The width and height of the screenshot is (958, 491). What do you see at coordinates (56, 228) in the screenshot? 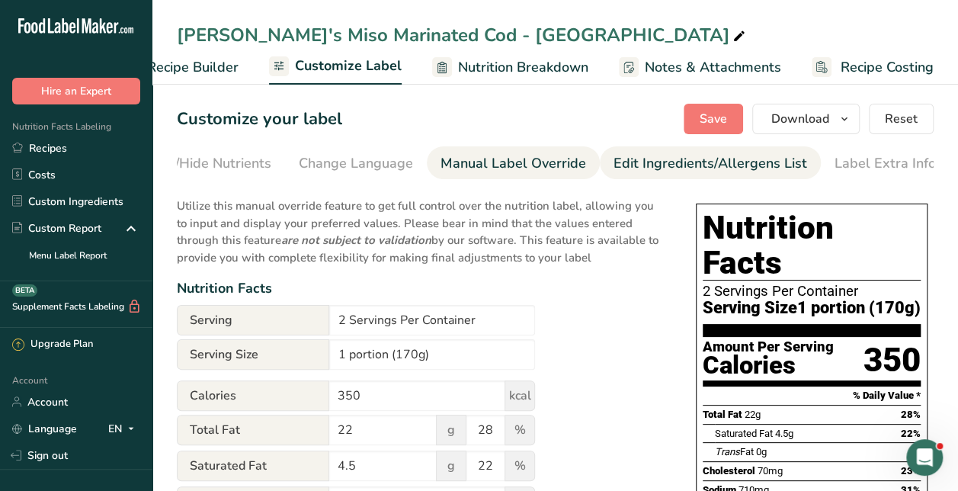
I see `div: Custom Report` at bounding box center [56, 228].